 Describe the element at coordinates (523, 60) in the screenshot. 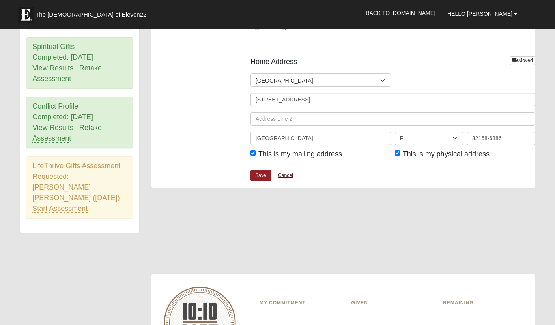

I see `a: Moved` at that location.